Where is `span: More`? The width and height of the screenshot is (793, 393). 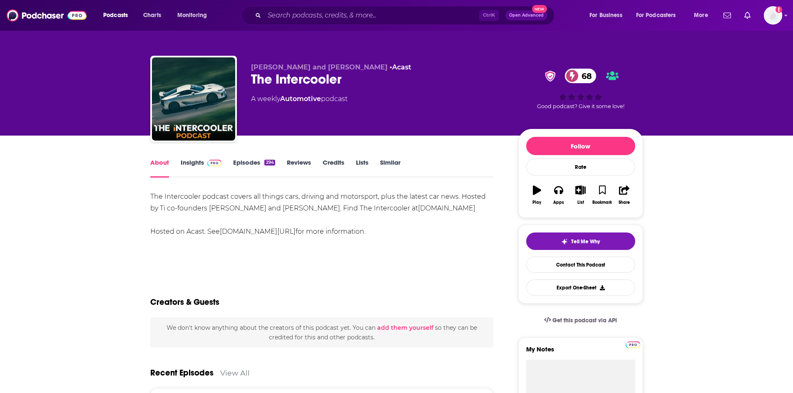 span: More is located at coordinates (701, 15).